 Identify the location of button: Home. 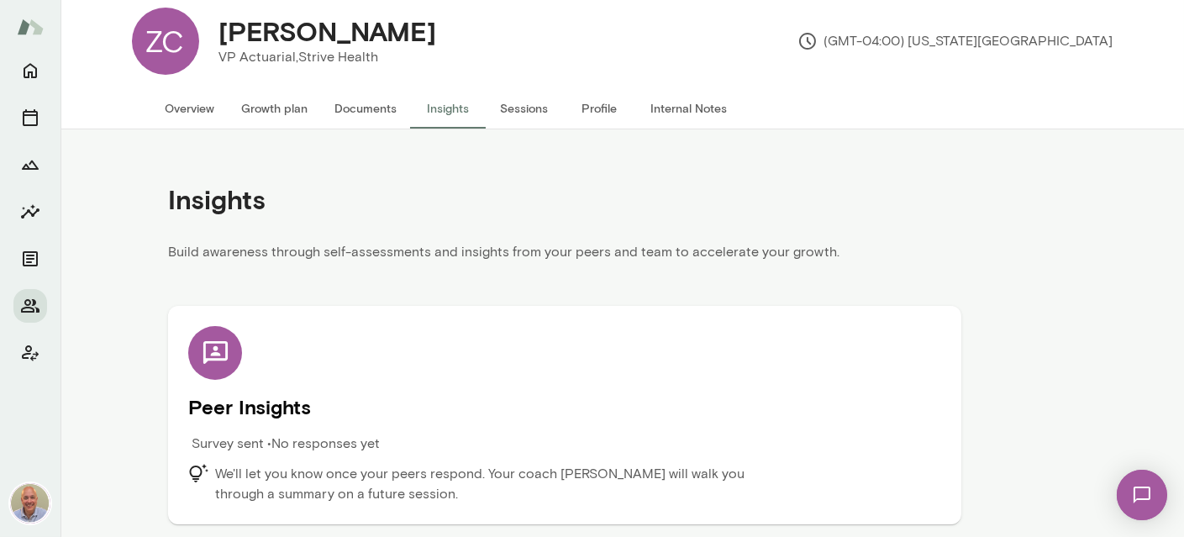
(30, 71).